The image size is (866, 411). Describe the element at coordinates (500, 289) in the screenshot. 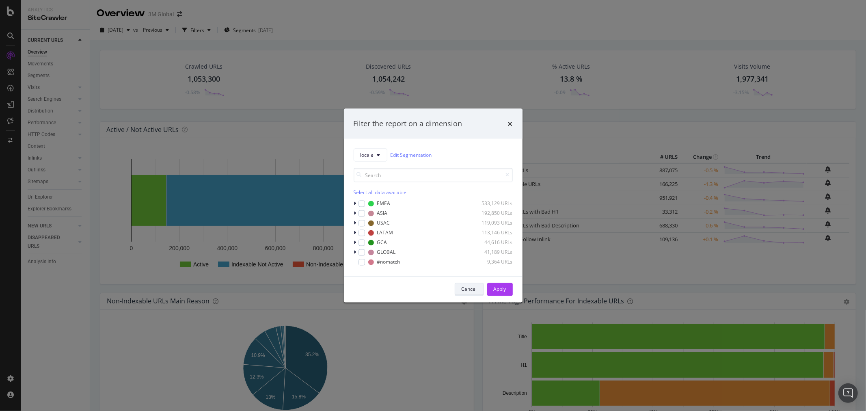

I see `div: Apply` at that location.